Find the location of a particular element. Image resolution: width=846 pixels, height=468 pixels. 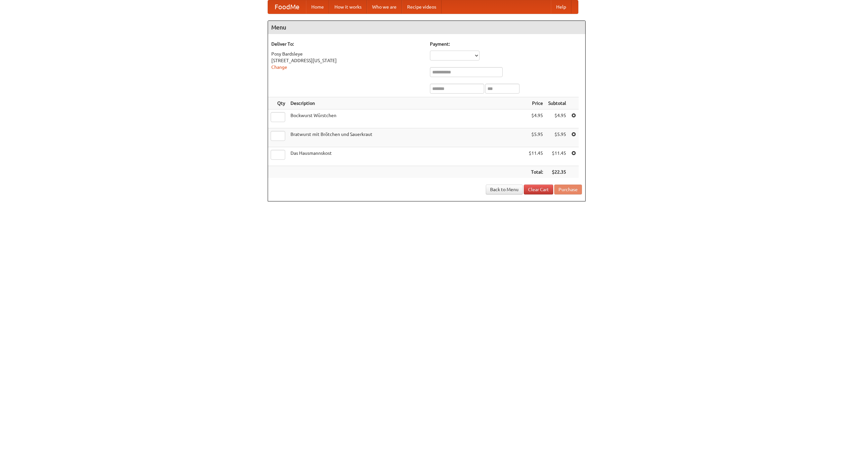

th: Price is located at coordinates (536, 103).